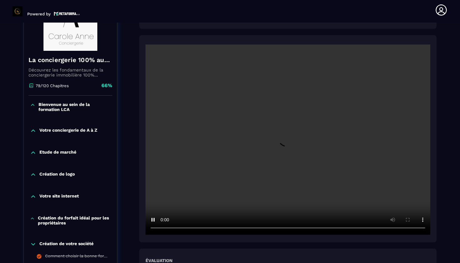  I want to click on h6: Évaluation, so click(159, 260).